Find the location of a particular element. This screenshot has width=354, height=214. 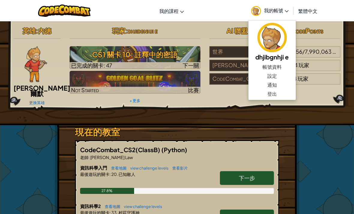

span: CodeCombat_CS2(ClassB) is located at coordinates (121, 149).